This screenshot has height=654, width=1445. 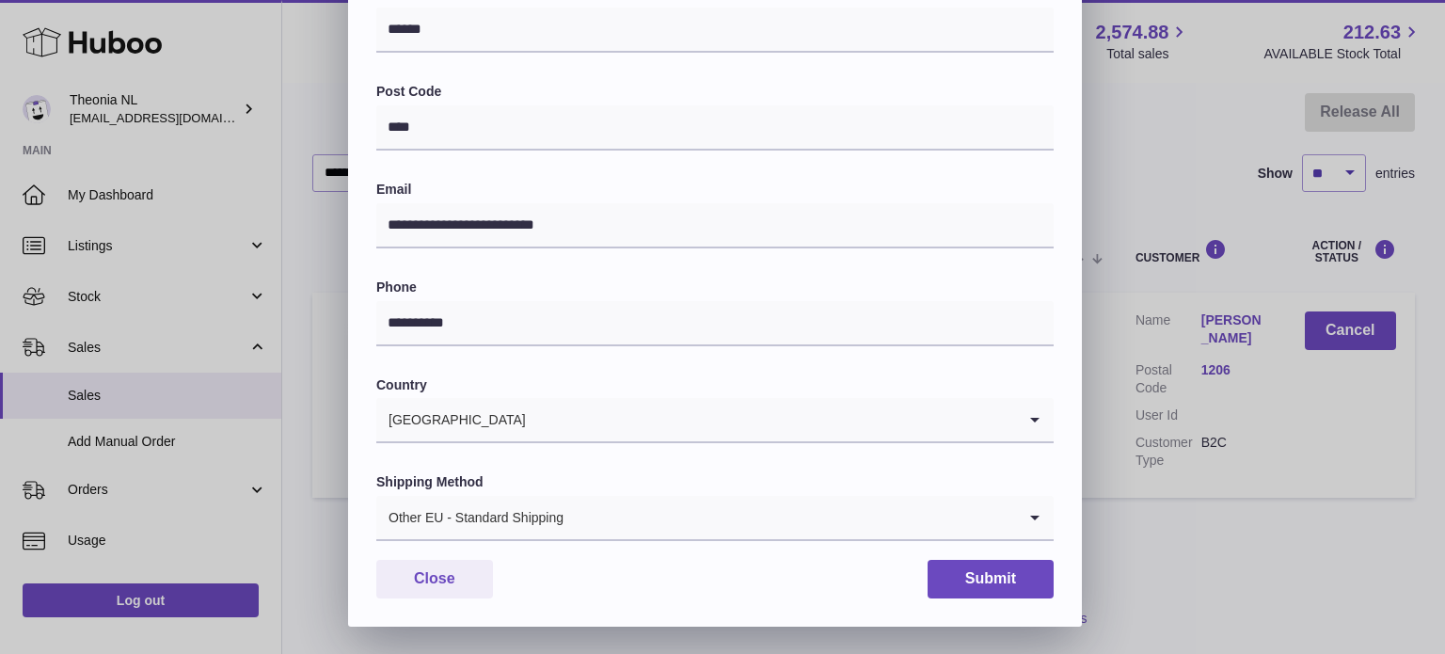 I want to click on button: Submit, so click(x=991, y=579).